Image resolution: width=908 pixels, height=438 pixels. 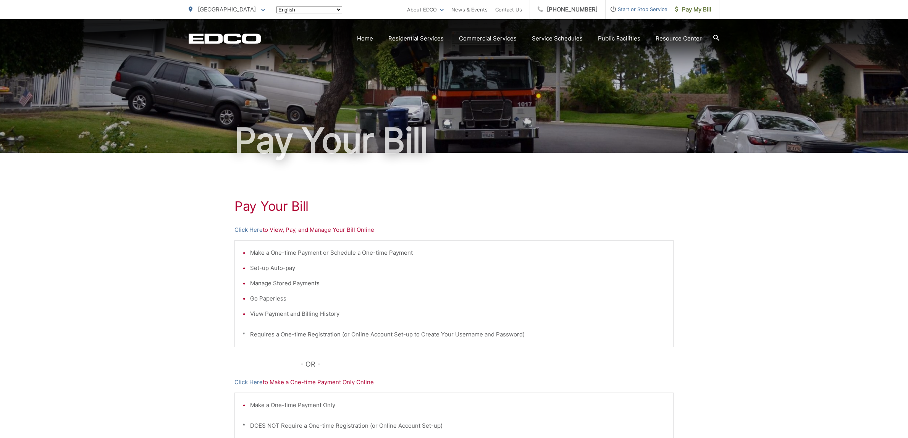 I want to click on li: Go Paperless, so click(x=458, y=299).